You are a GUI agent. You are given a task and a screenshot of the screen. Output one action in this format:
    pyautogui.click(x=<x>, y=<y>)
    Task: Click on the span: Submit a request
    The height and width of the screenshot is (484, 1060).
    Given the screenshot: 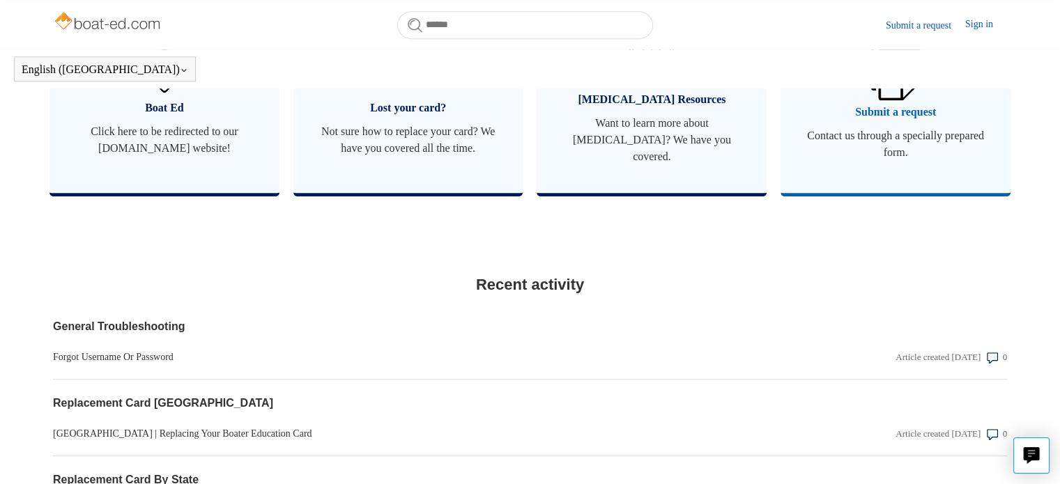 What is the action you would take?
    pyautogui.click(x=896, y=112)
    